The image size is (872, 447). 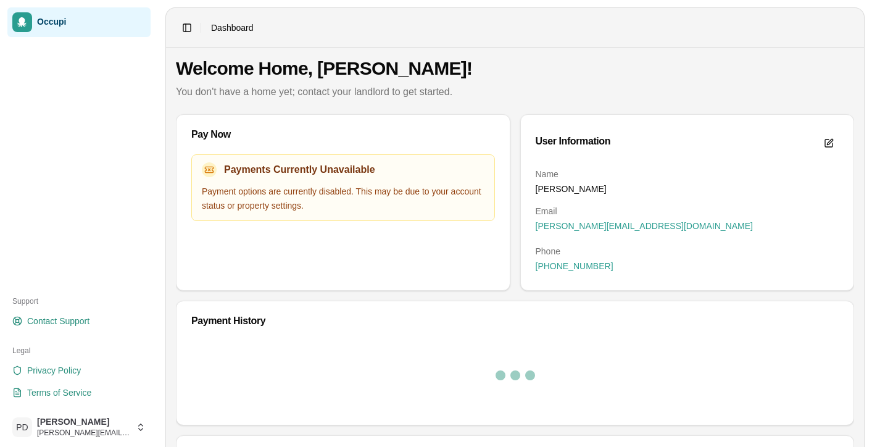 I want to click on span: PD, so click(x=22, y=427).